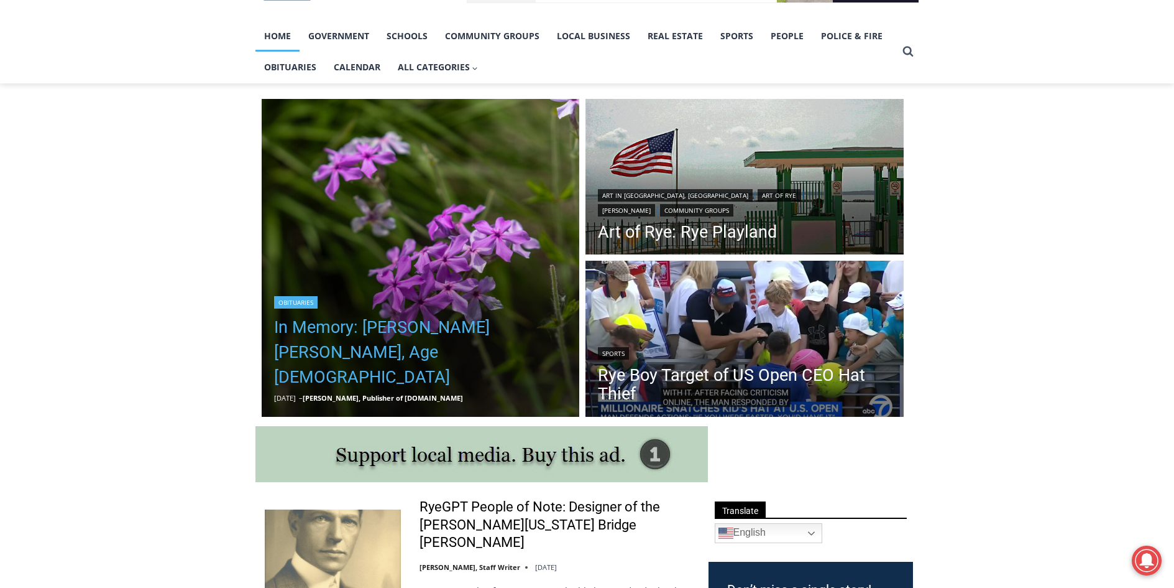  What do you see at coordinates (407, 36) in the screenshot?
I see `a: Schools` at bounding box center [407, 36].